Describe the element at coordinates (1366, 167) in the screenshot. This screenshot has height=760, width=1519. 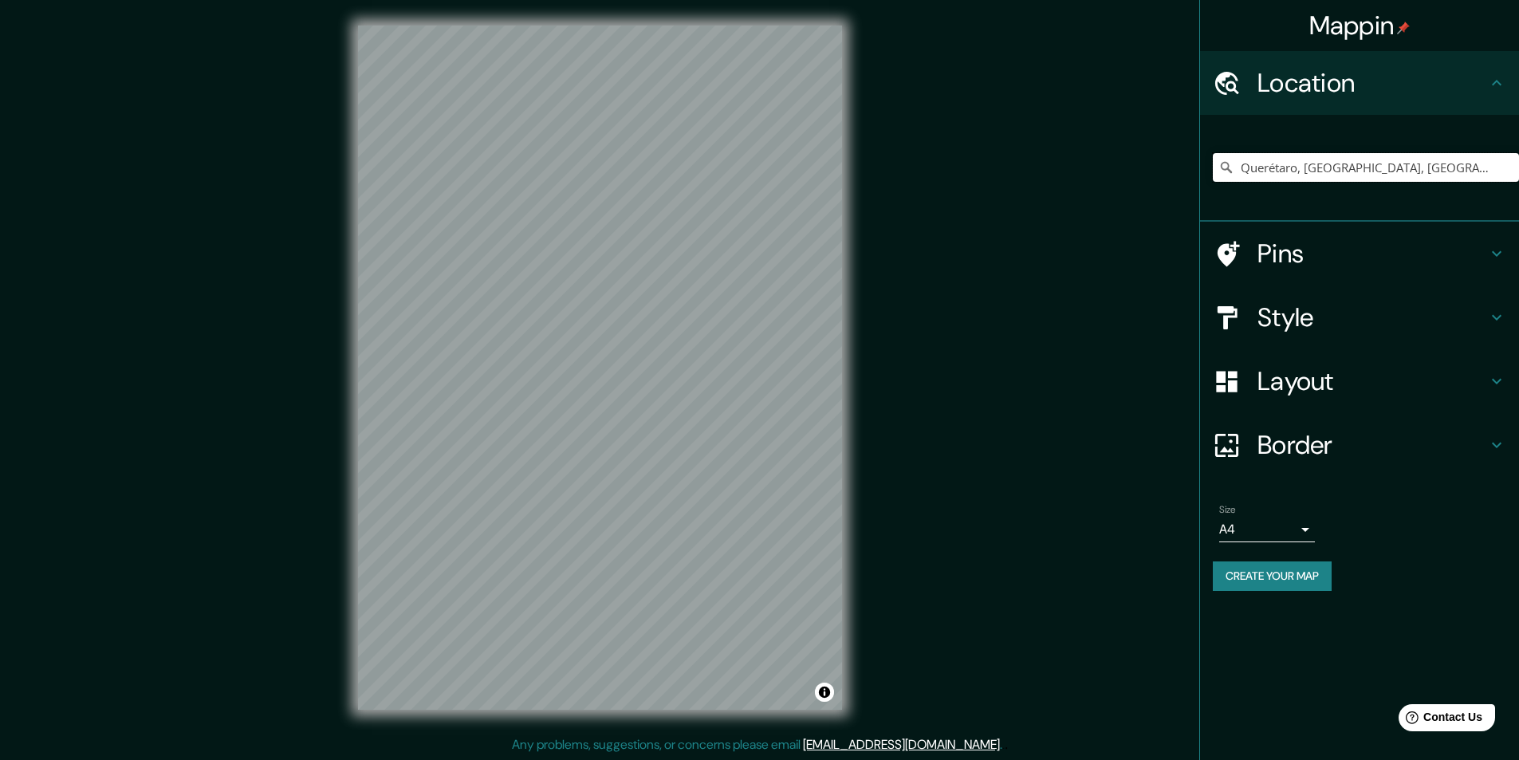
I see `input: Pick your city or area` at that location.